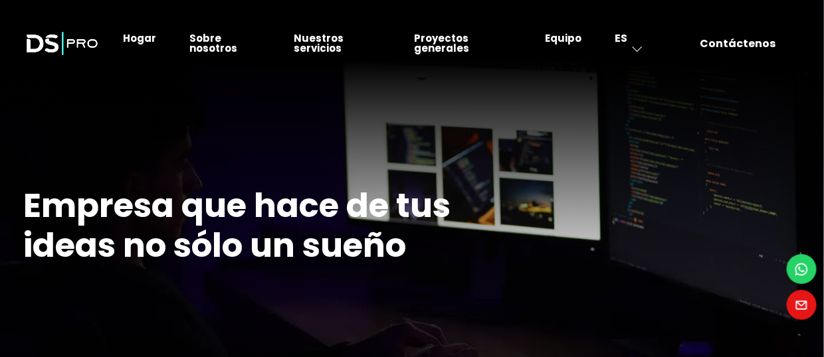  I want to click on img: Logotipo de lanzamiento, so click(62, 43).